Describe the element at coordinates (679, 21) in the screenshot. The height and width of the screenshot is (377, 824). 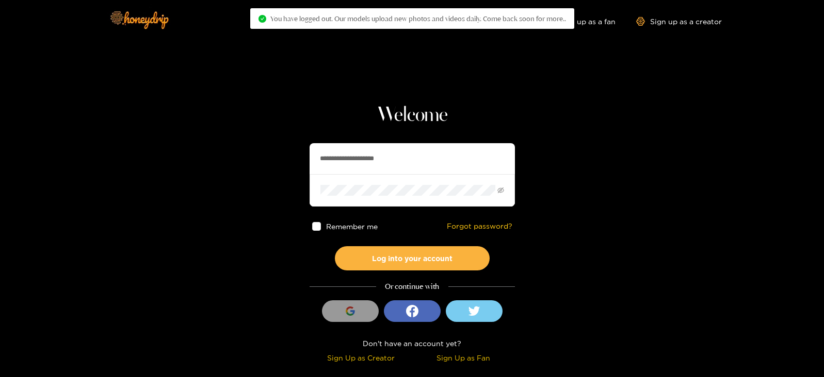
I see `a: Sign up as a creator` at that location.